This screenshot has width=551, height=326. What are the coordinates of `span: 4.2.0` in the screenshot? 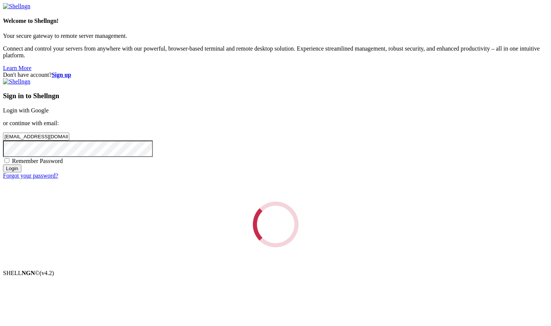 It's located at (47, 272).